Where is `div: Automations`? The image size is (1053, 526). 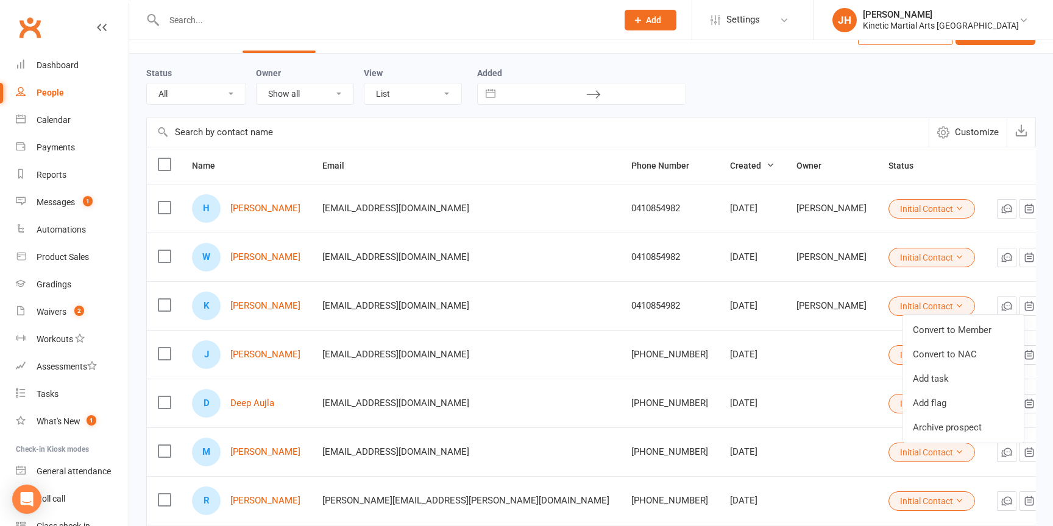 div: Automations is located at coordinates (61, 230).